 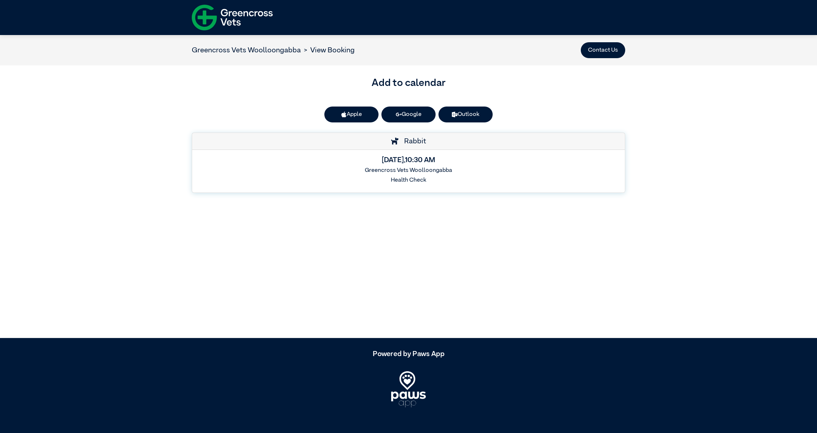 I want to click on button: Apple, so click(x=351, y=114).